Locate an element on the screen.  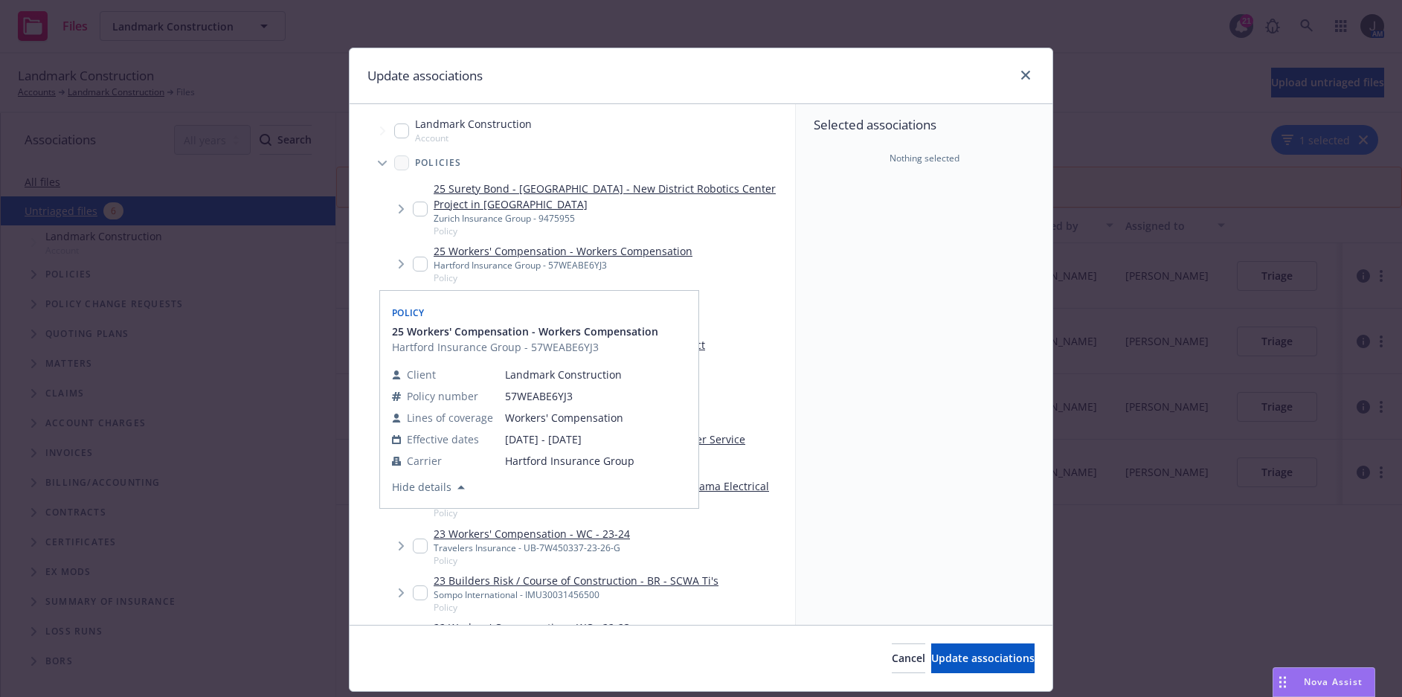
span: Account is located at coordinates (473, 138).